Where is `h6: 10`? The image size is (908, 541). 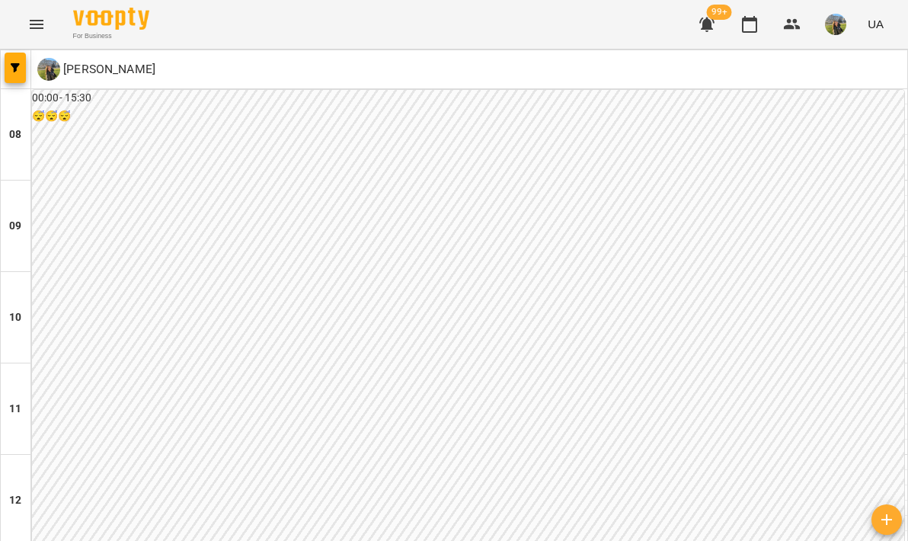 h6: 10 is located at coordinates (15, 318).